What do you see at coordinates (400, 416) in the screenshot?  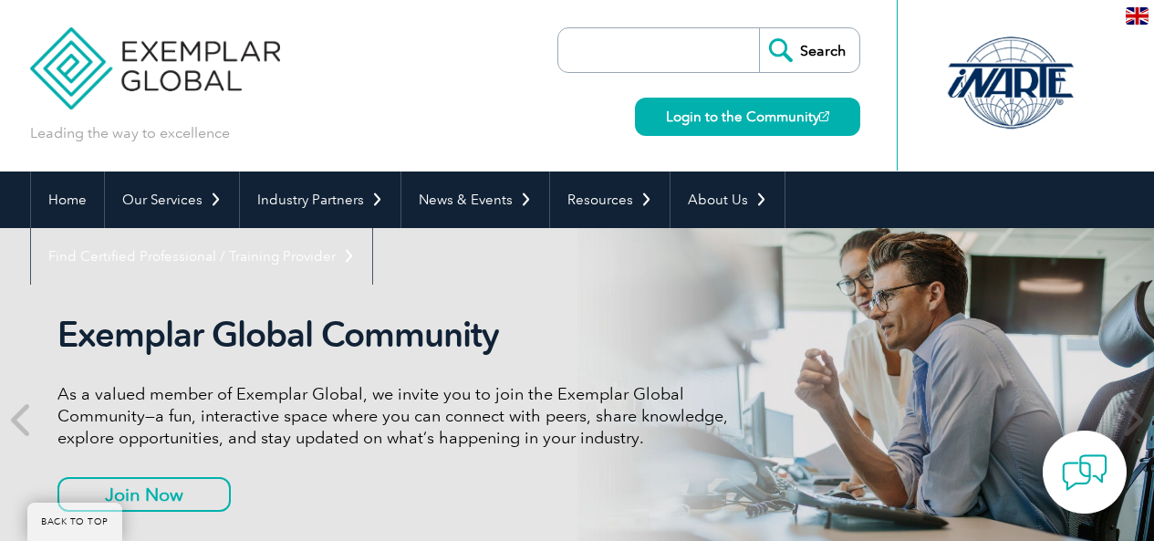 I see `p: As a valued member of Exemplar Global, we invite you to join the Exemplar Global Community—a fun,...` at bounding box center [400, 416].